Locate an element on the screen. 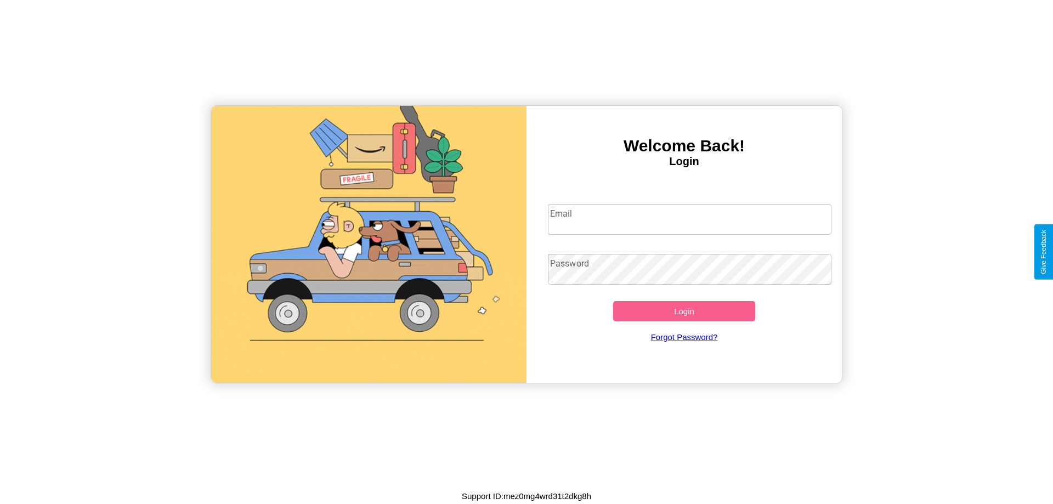 The width and height of the screenshot is (1053, 504). img: gif is located at coordinates (369, 244).